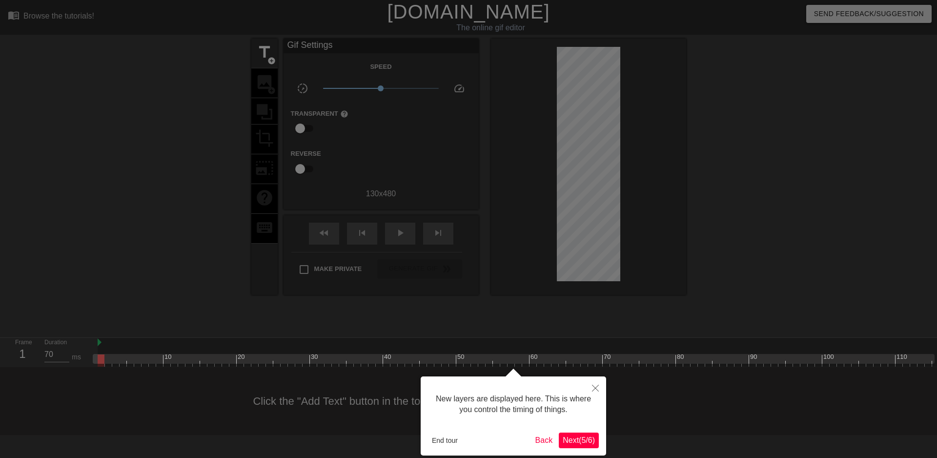 This screenshot has height=458, width=937. What do you see at coordinates (513, 404) in the screenshot?
I see `div: New layers are displayed here. This is where you control the timing of things.` at bounding box center [513, 404].